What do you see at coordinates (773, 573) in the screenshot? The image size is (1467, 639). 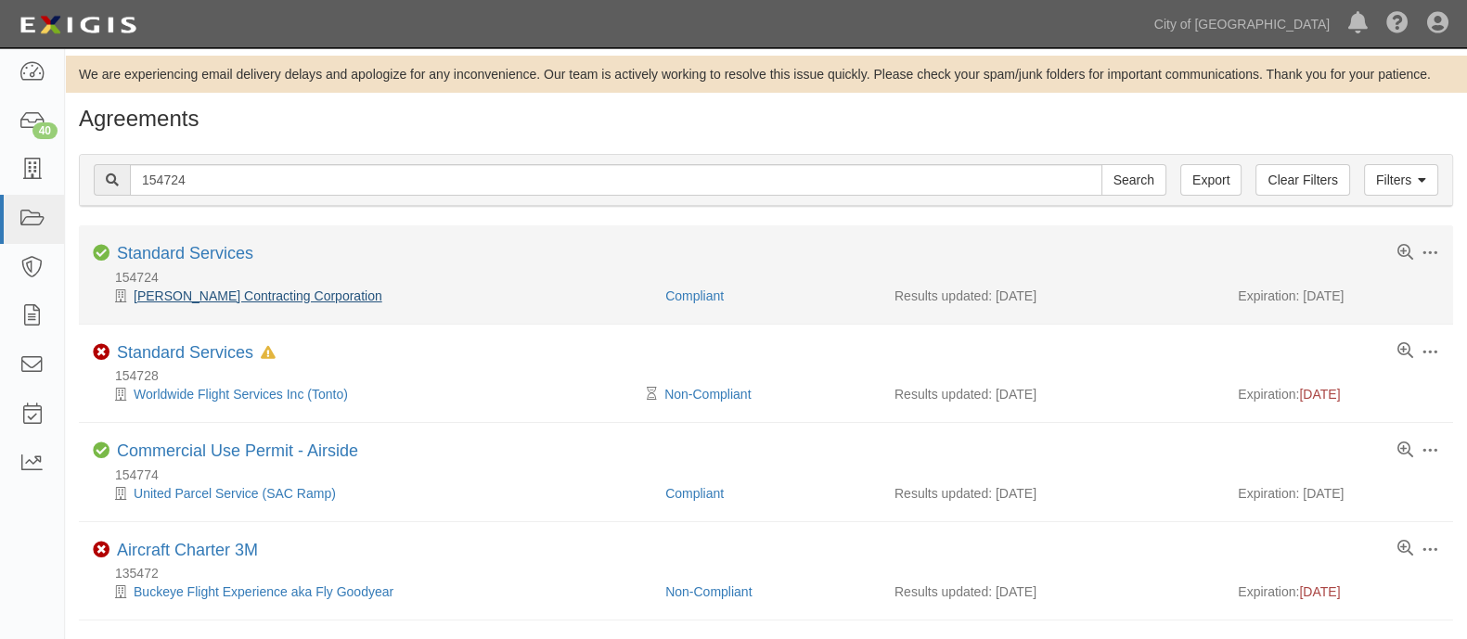 I see `div: 135472` at bounding box center [773, 573].